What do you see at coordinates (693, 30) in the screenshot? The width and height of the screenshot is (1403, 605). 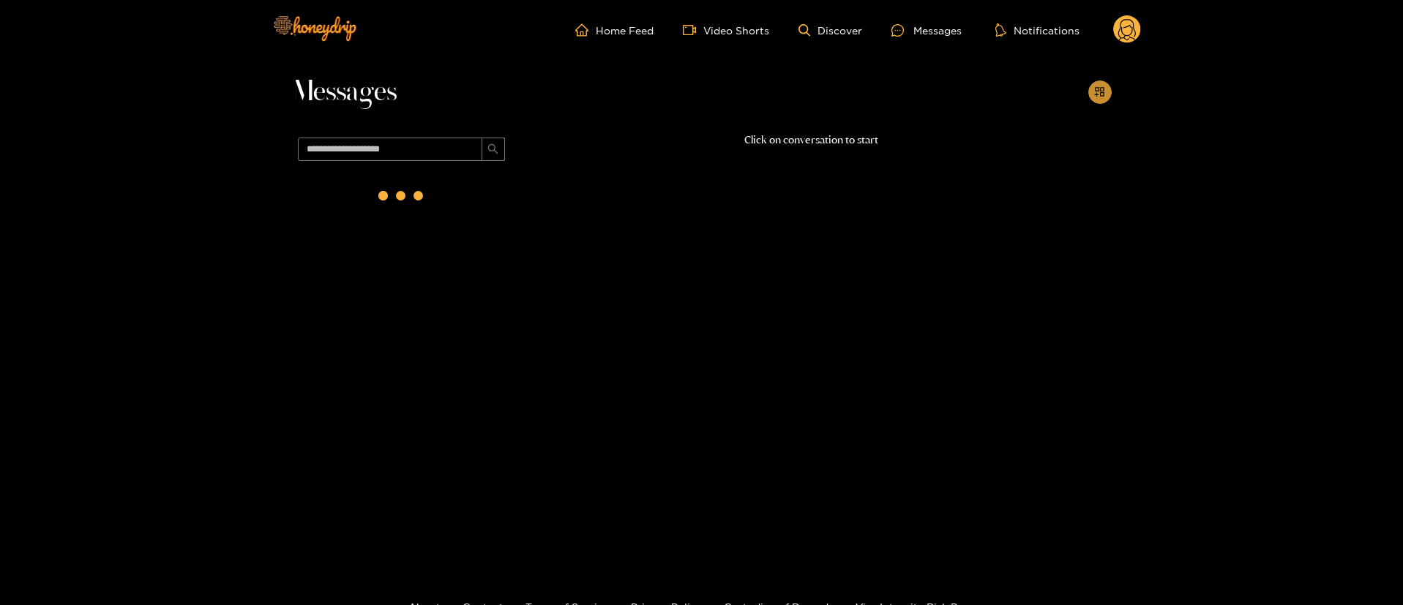 I see `span: video-camera` at bounding box center [693, 30].